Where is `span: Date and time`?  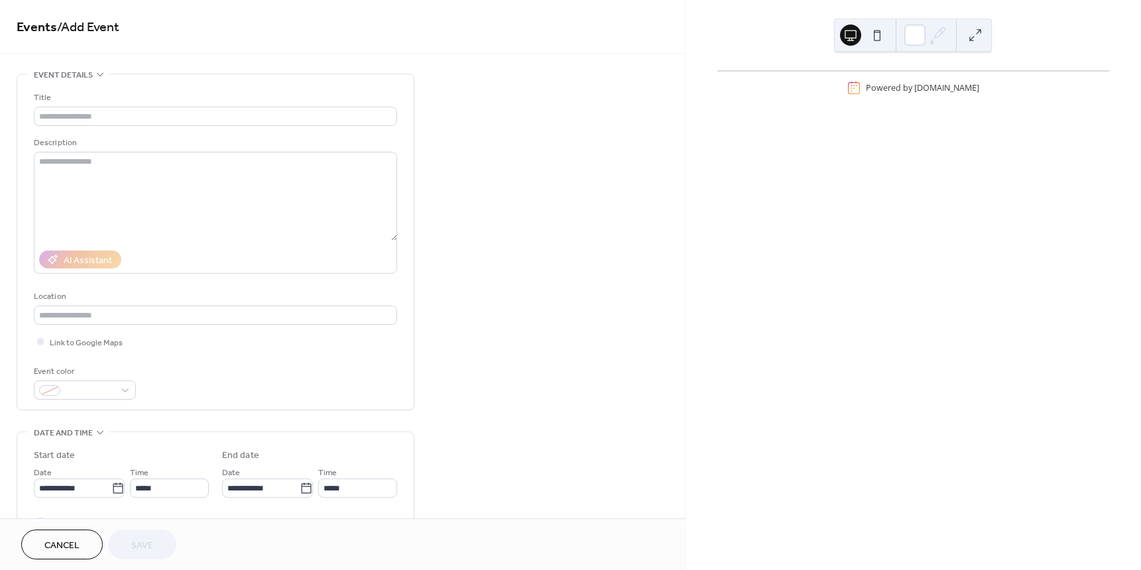
span: Date and time is located at coordinates (63, 433).